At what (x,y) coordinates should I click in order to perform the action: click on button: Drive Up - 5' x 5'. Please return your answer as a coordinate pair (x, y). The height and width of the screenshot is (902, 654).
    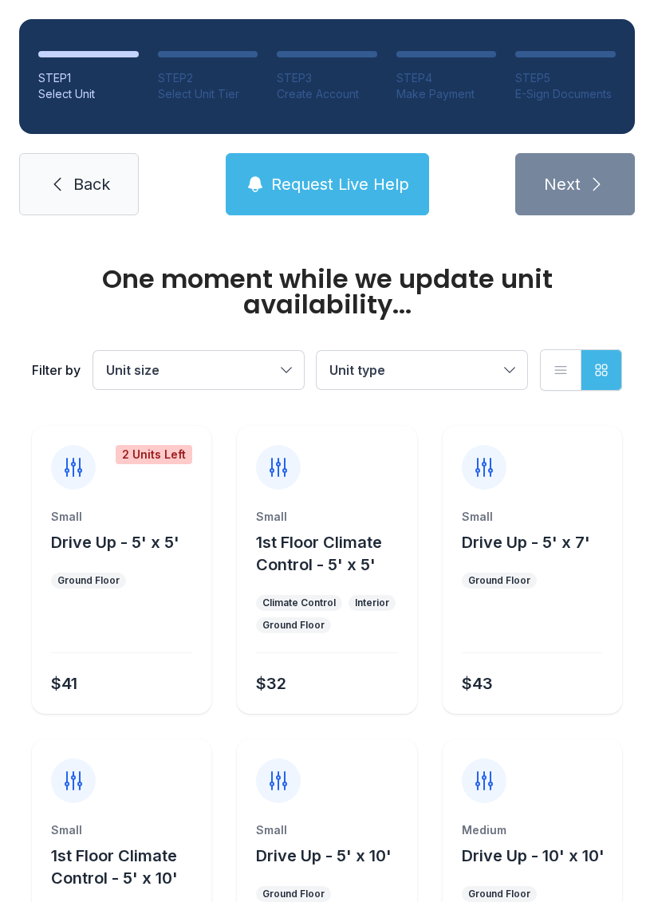
    Looking at the image, I should click on (115, 542).